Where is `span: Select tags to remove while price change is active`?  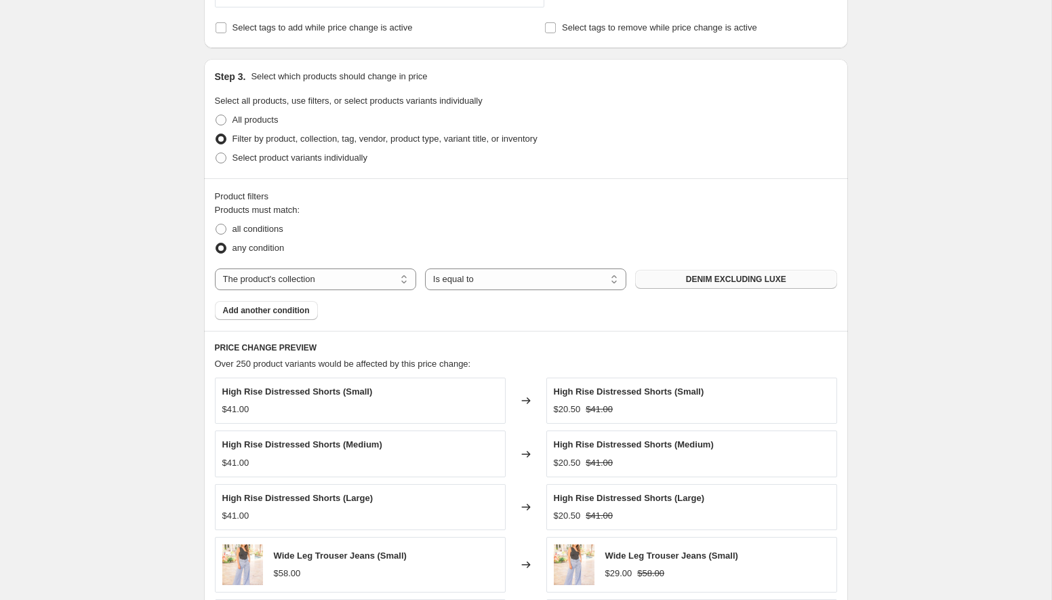 span: Select tags to remove while price change is active is located at coordinates (659, 27).